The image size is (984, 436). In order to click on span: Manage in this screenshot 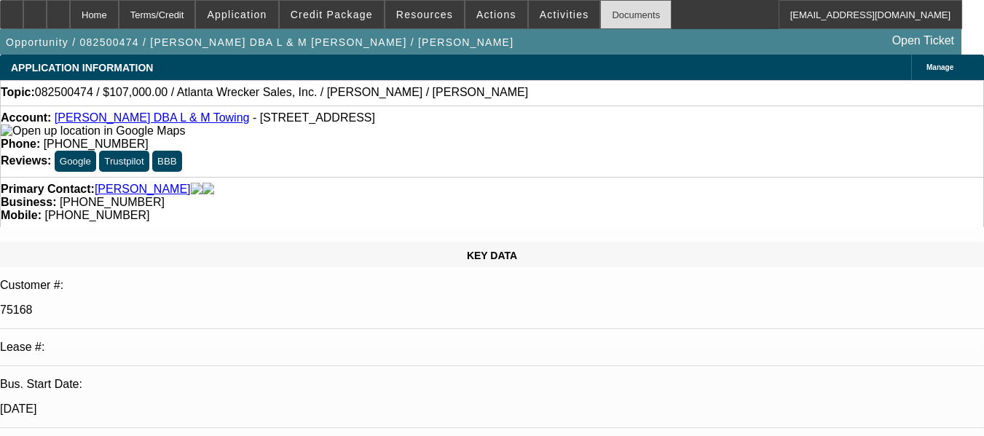, I will do `click(939, 67)`.